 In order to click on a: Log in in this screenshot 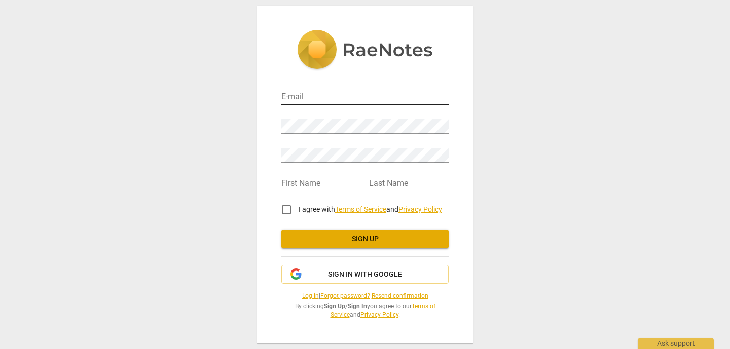, I will do `click(310, 296)`.